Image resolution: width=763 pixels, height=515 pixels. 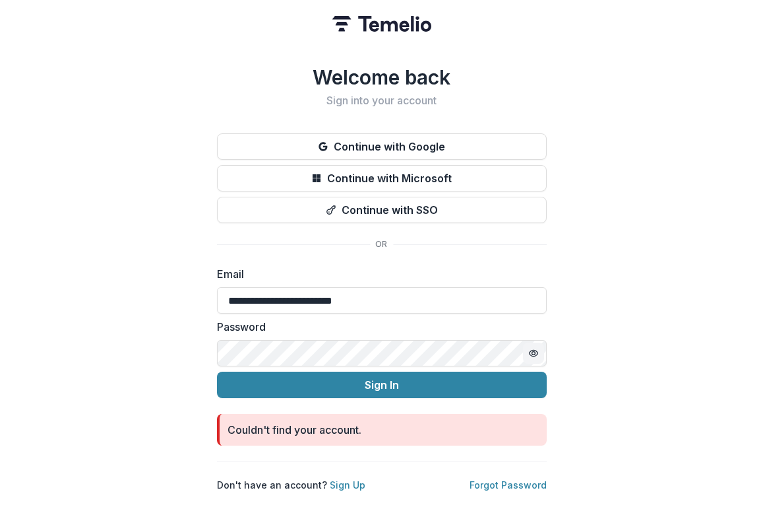 What do you see at coordinates (378, 327) in the screenshot?
I see `label: Password` at bounding box center [378, 327].